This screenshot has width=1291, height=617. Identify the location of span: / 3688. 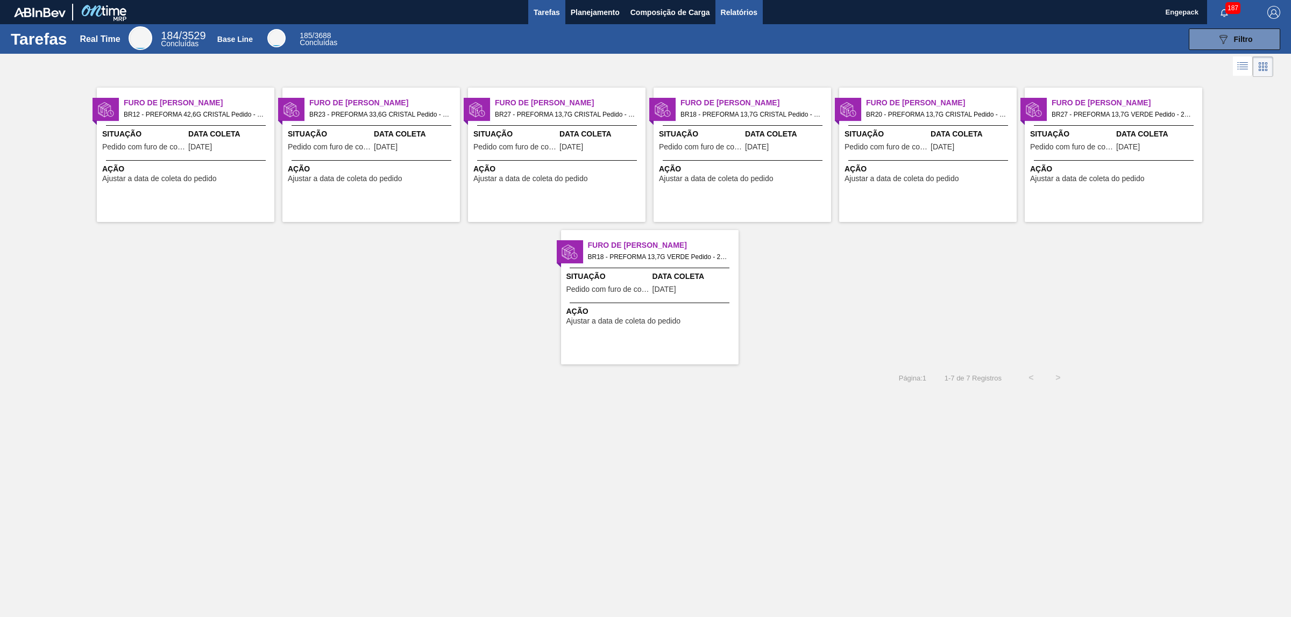
(315, 35).